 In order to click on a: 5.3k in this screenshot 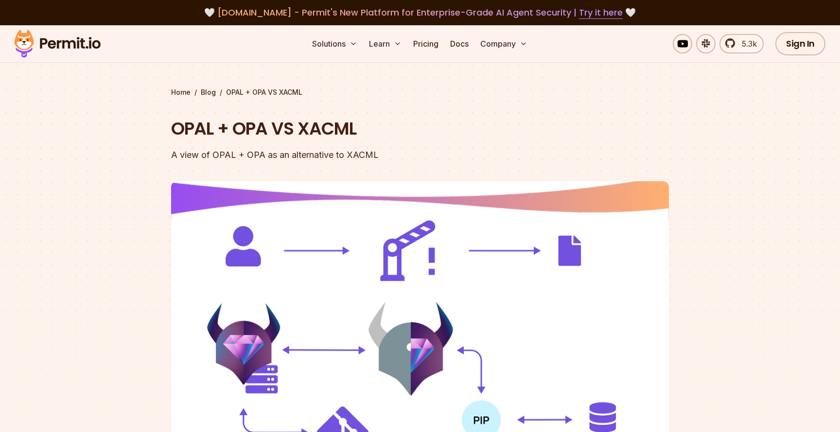, I will do `click(742, 44)`.